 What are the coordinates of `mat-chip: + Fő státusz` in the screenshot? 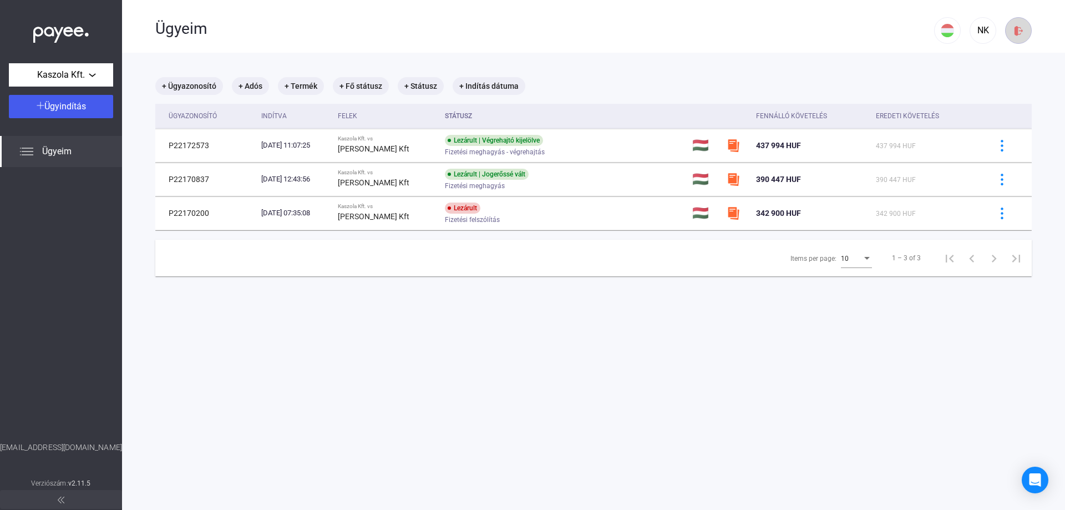 It's located at (361, 86).